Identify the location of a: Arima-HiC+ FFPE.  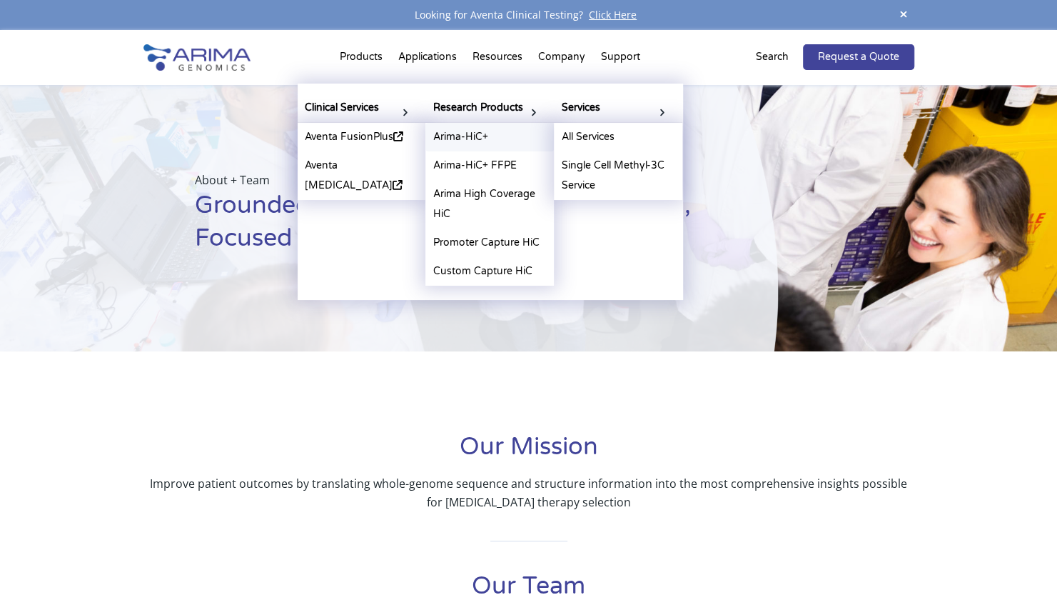
(490, 166).